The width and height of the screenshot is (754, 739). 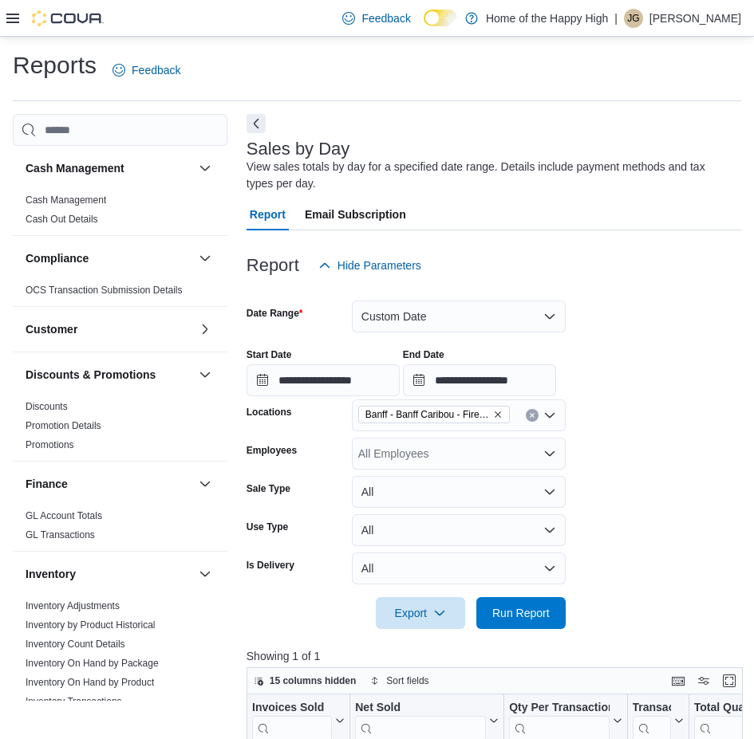 I want to click on button: Finance, so click(x=108, y=484).